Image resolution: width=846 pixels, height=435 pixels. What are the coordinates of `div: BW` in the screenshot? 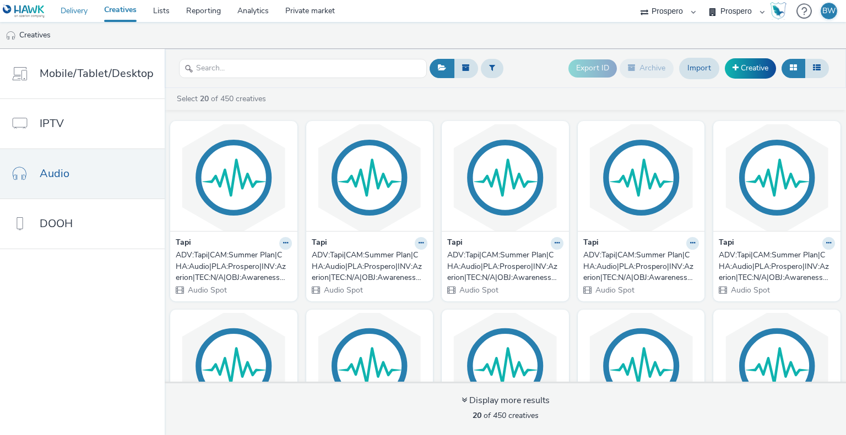 It's located at (828, 11).